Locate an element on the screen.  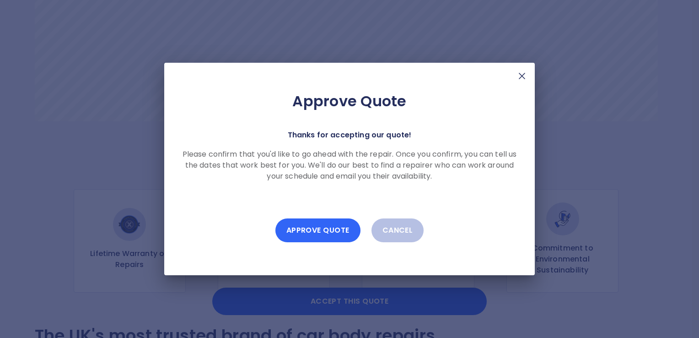
button: Cancel is located at coordinates (398, 230).